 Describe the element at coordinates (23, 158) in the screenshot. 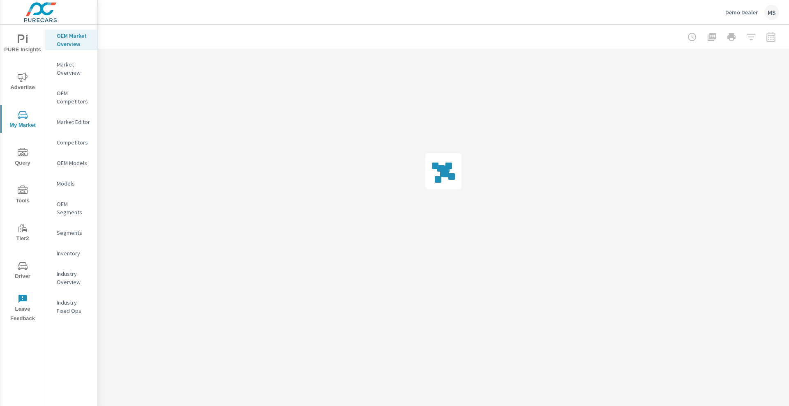

I see `span: Query` at that location.